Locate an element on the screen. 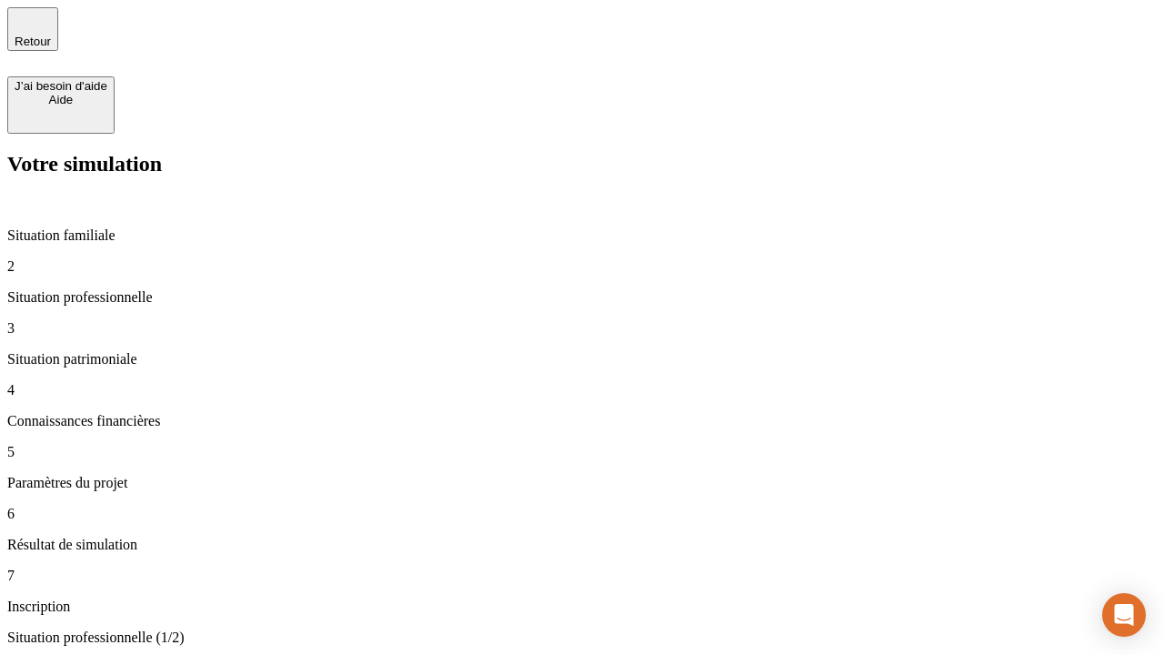 Image resolution: width=1164 pixels, height=655 pixels. p: 2 is located at coordinates (582, 266).